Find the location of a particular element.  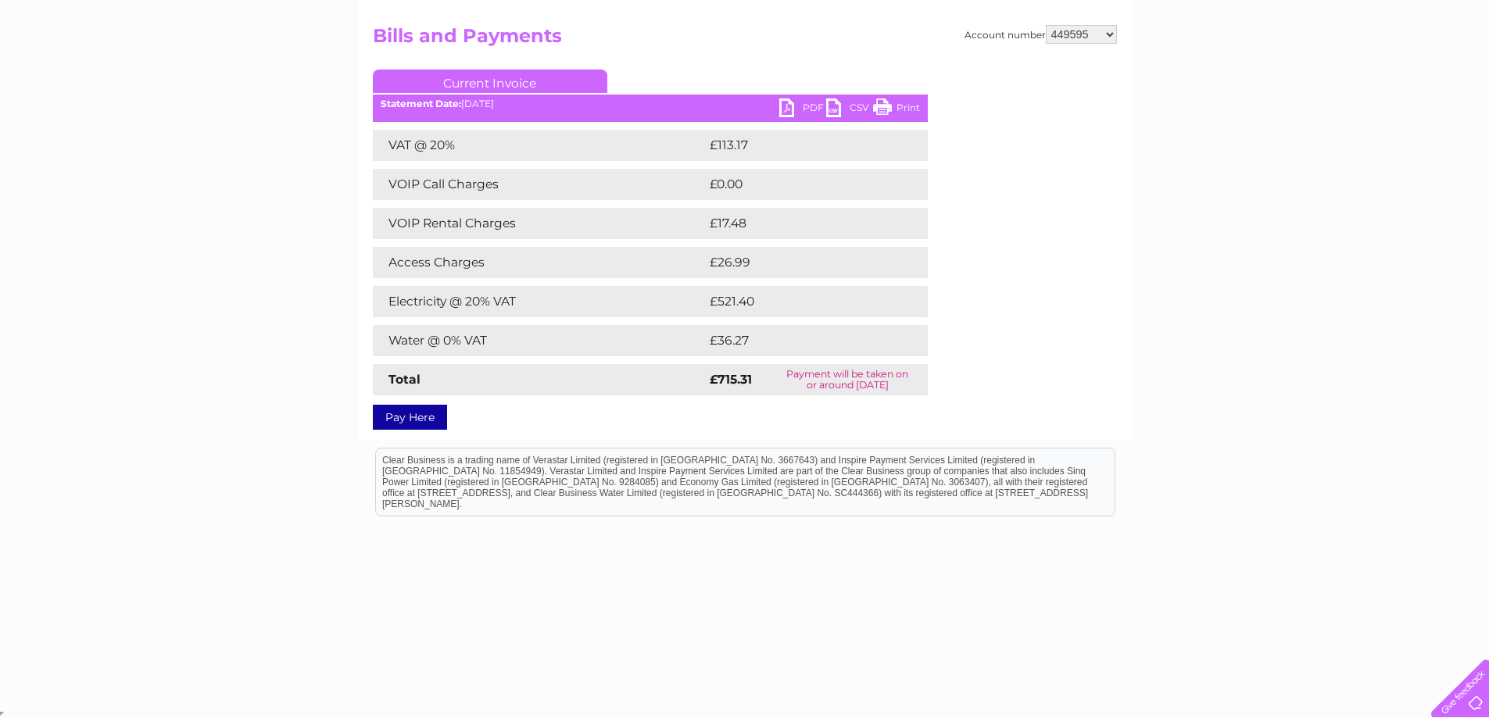

td: £0.00 is located at coordinates (799, 184).